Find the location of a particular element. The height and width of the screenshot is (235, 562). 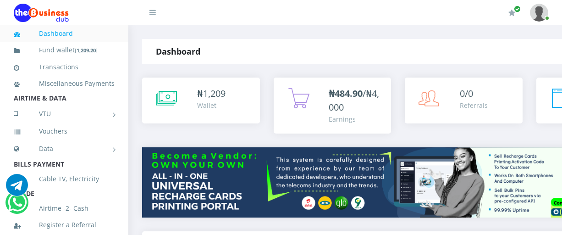

a: ₦484.90/₦4,000 Earnings is located at coordinates (332, 105).